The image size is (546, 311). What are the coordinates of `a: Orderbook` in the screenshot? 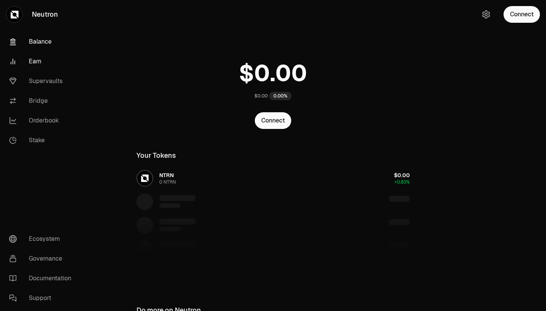 It's located at (42, 121).